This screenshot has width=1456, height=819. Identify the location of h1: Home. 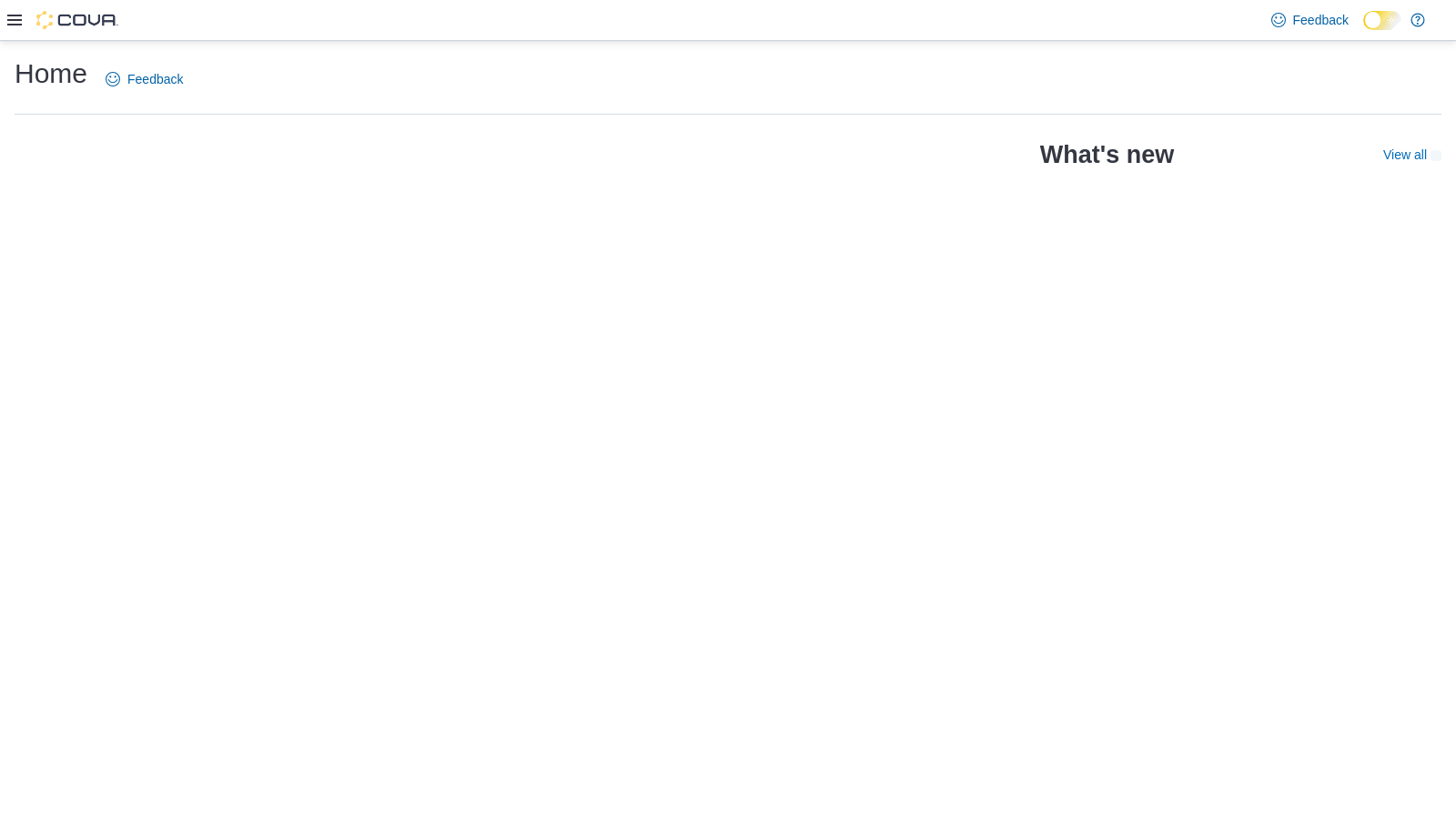
(51, 73).